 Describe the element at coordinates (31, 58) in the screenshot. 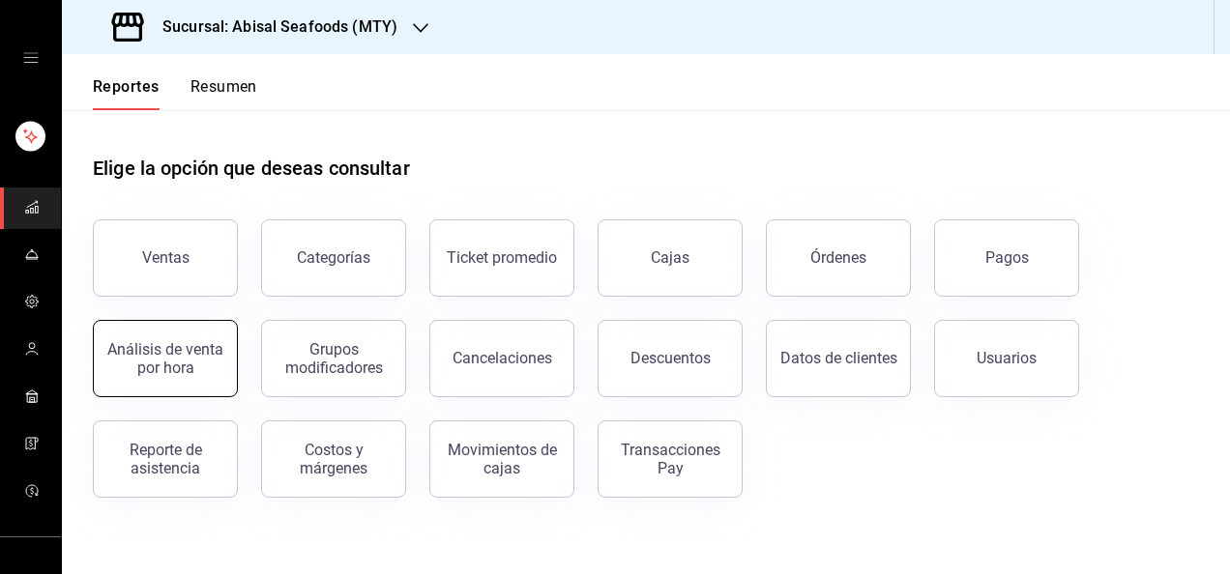

I see `button: open drawer` at that location.